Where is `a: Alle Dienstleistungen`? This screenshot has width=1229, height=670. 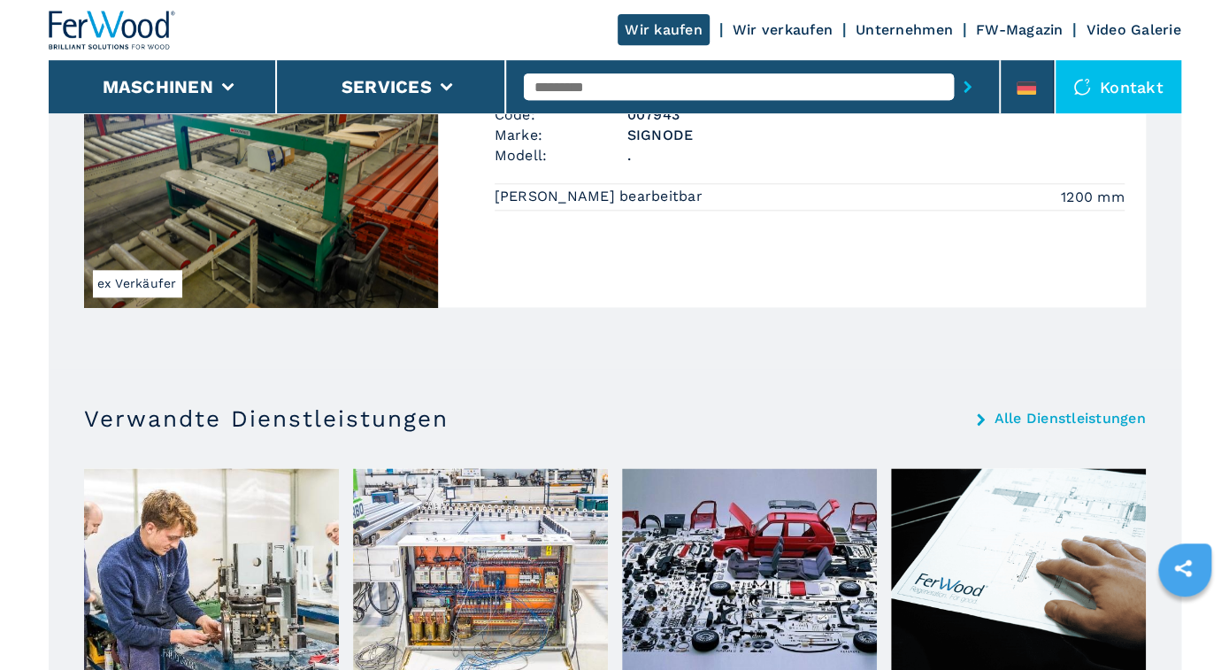
a: Alle Dienstleistungen is located at coordinates (1069, 419).